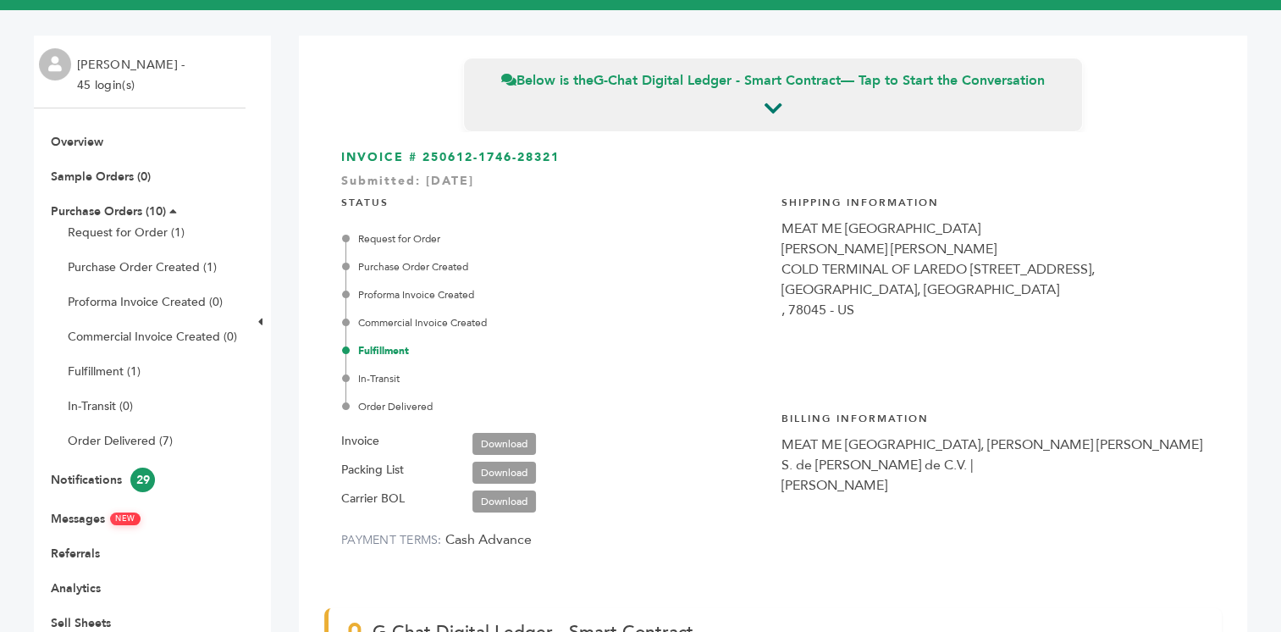 The width and height of the screenshot is (1281, 632). What do you see at coordinates (993, 416) in the screenshot?
I see `h4: Billing Information` at bounding box center [993, 416].